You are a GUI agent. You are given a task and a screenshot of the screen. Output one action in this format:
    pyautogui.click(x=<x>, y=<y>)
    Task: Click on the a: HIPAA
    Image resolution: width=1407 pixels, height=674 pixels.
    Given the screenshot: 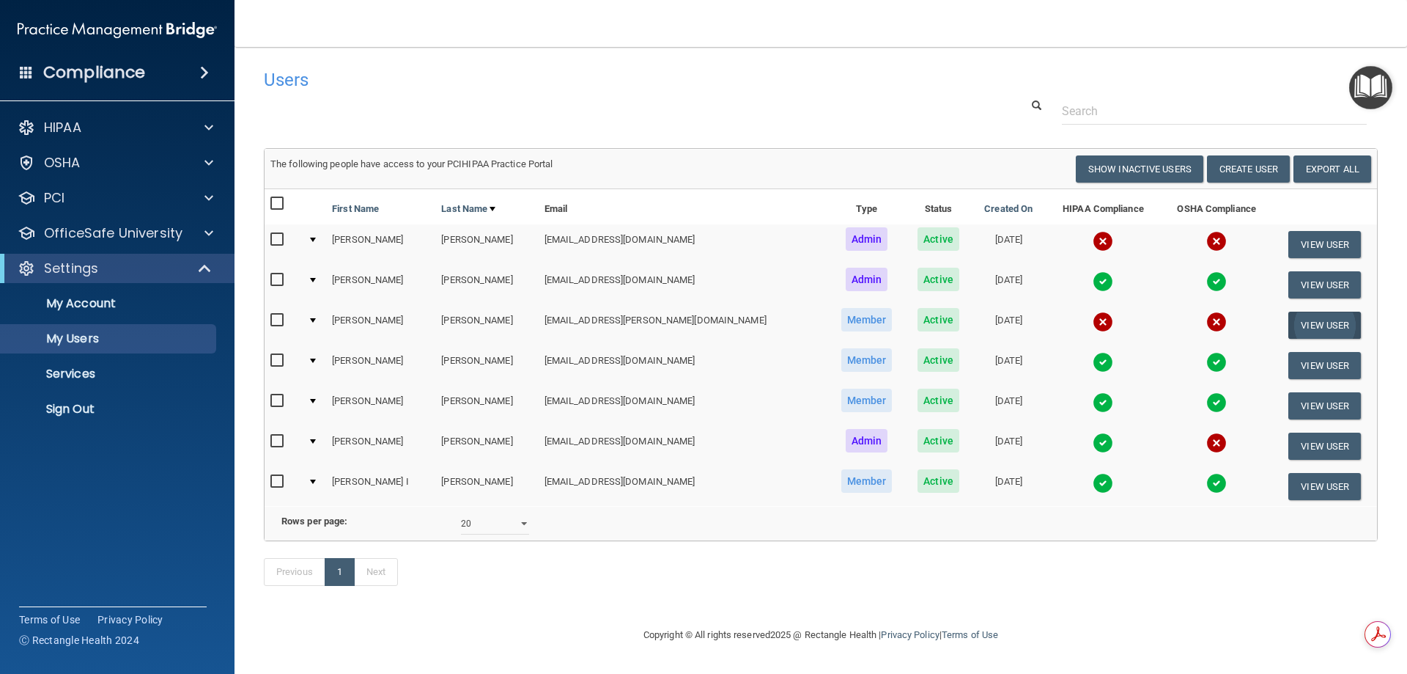 What is the action you would take?
    pyautogui.click(x=115, y=128)
    